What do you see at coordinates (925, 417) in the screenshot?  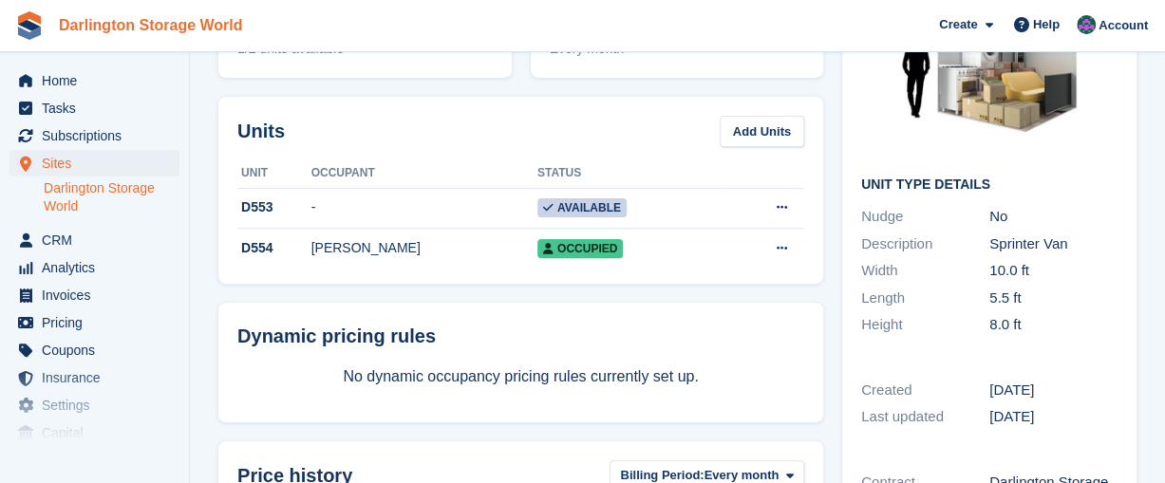 I see `div: Last updated` at bounding box center [925, 417].